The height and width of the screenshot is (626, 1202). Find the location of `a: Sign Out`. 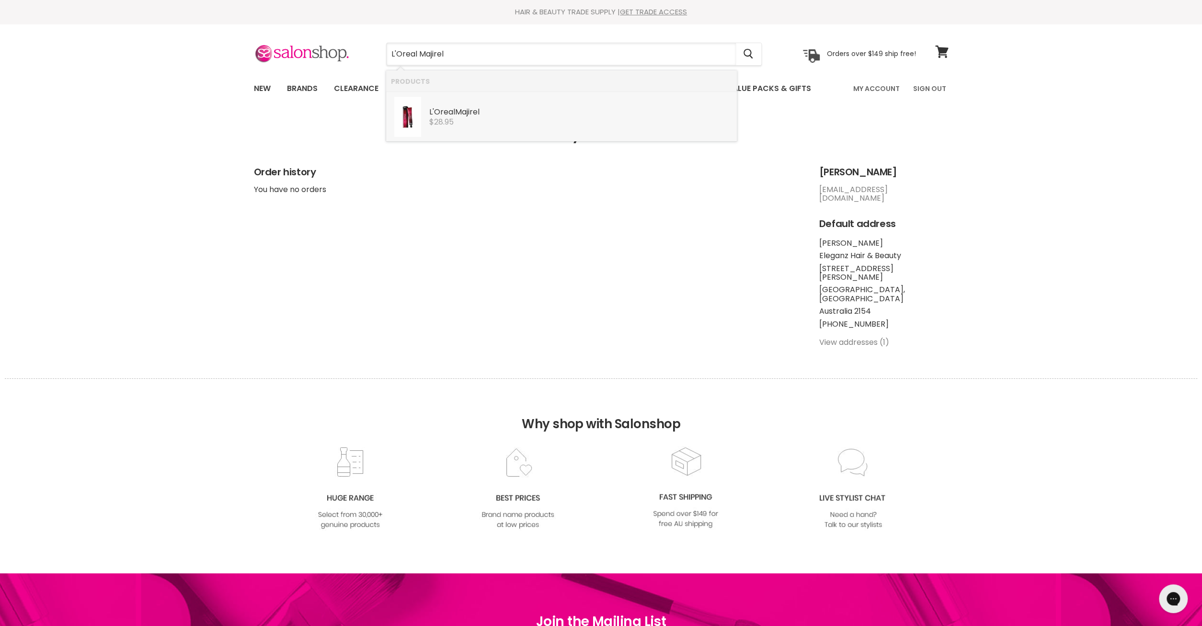

a: Sign Out is located at coordinates (930, 89).